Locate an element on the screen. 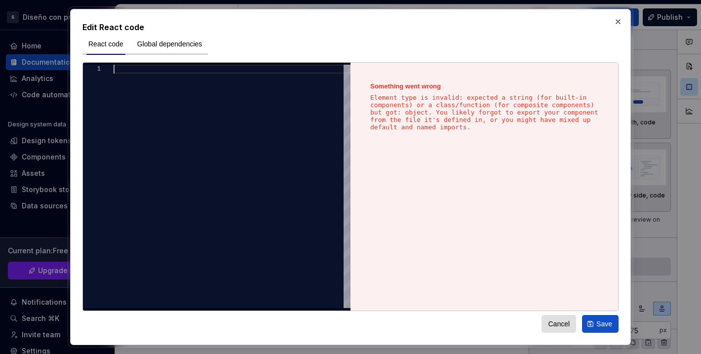 Image resolution: width=701 pixels, height=354 pixels. p: Element type is invalid: expected a string (for built-in components) or a class/function (for com... is located at coordinates (485, 112).